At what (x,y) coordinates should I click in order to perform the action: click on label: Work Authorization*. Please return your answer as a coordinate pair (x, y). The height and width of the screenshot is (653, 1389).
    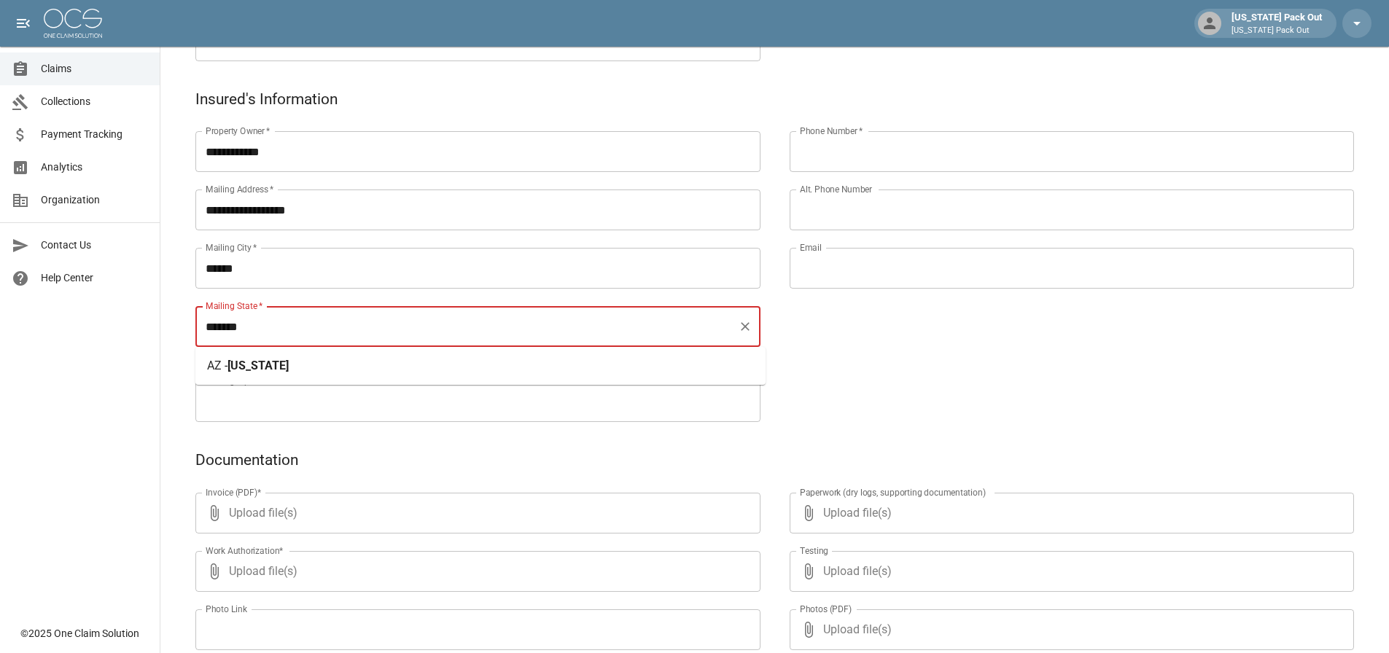
    Looking at the image, I should click on (244, 551).